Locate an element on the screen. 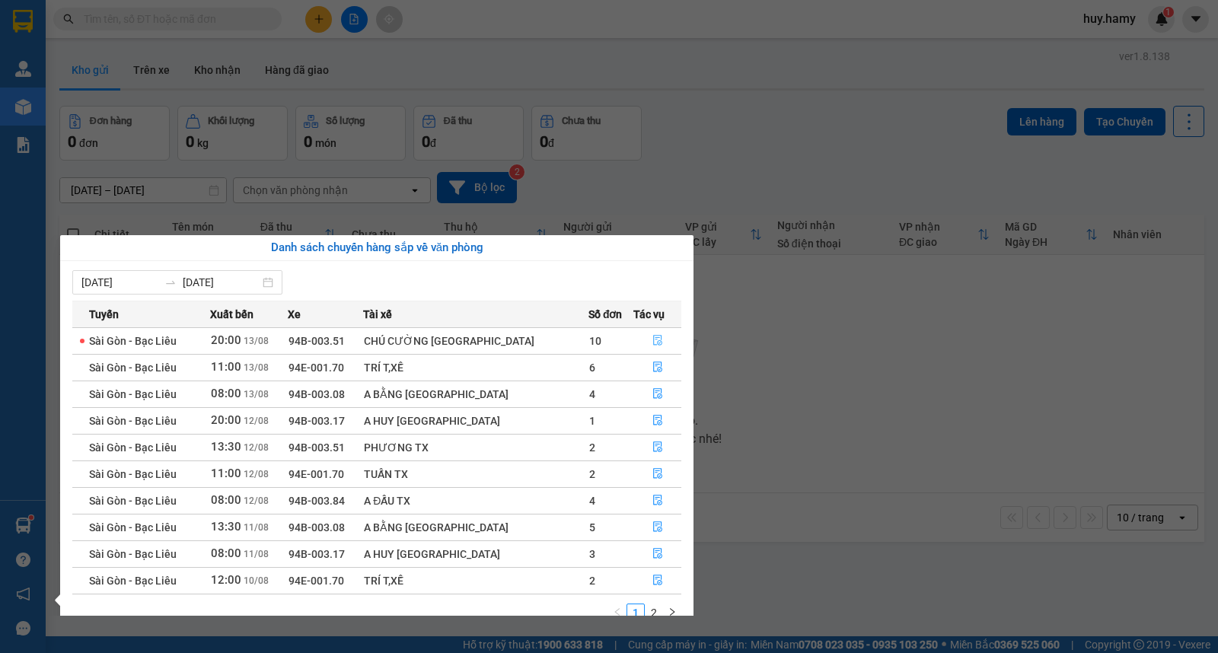 The image size is (1218, 653). a: 1 is located at coordinates (636, 613).